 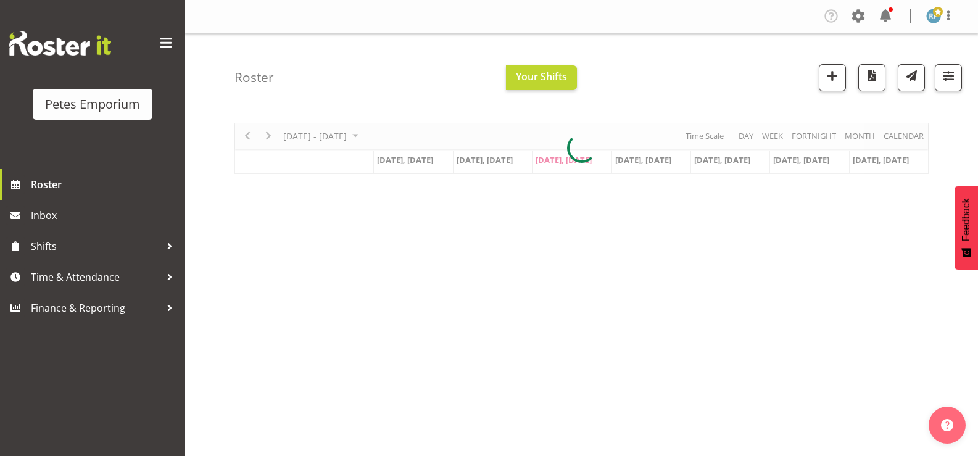 What do you see at coordinates (967, 220) in the screenshot?
I see `span: Feedback` at bounding box center [967, 220].